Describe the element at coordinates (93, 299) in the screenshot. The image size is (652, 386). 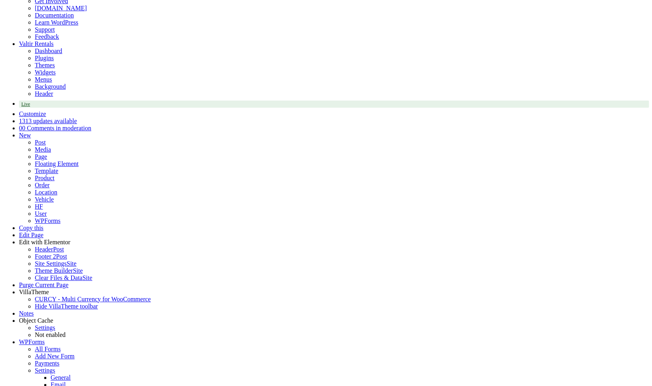
I see `a: CURCY - Multi Currency for WooCommerce` at that location.